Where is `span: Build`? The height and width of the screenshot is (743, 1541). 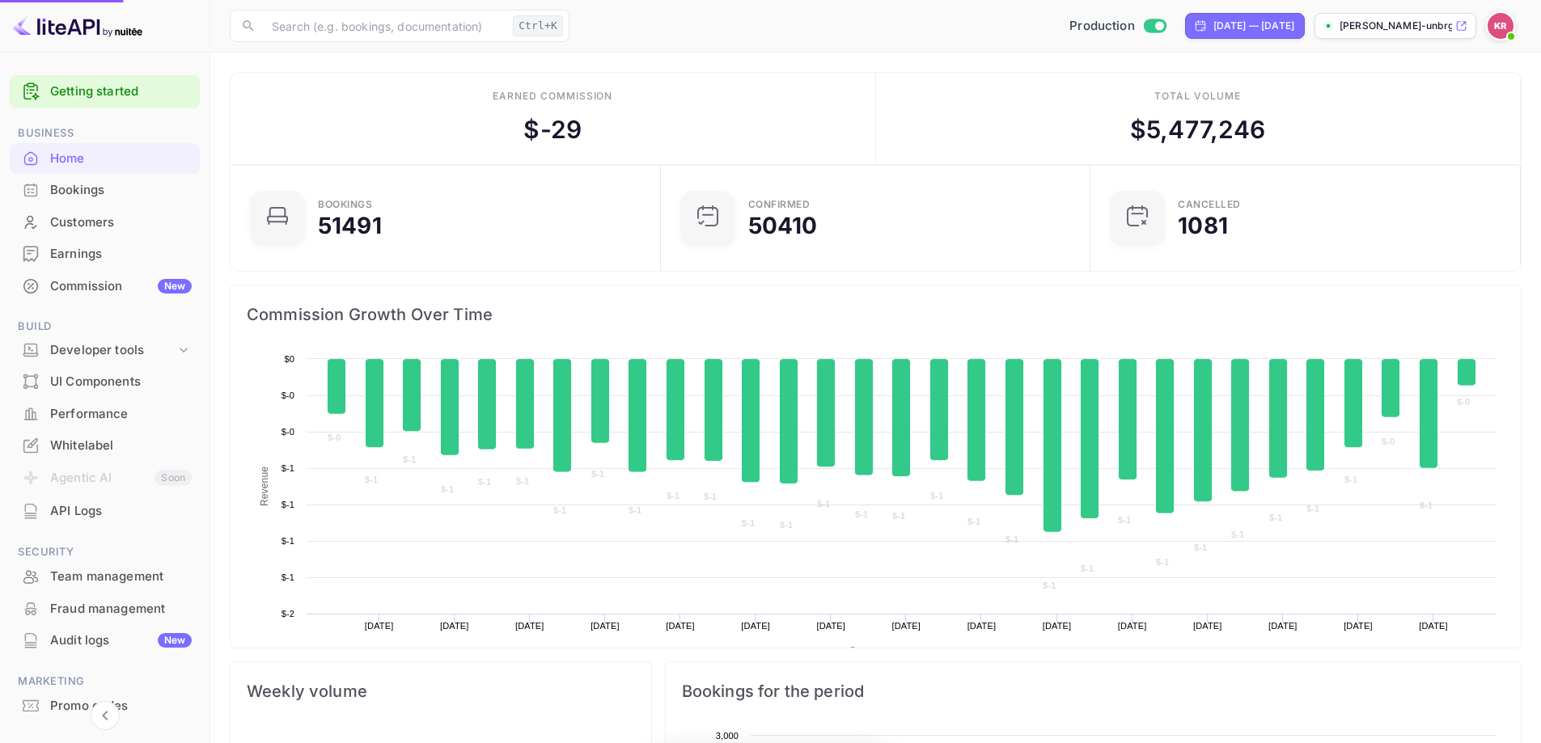
span: Build is located at coordinates (104, 327).